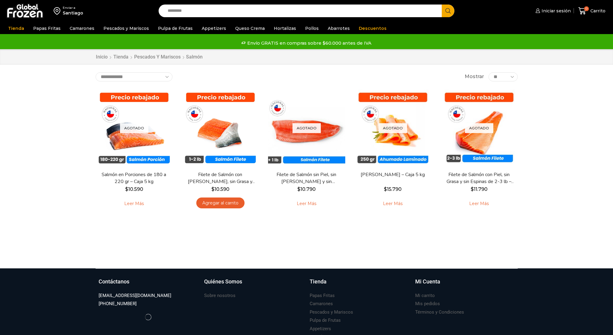 This screenshot has height=335, width=613. I want to click on a: Leé más sobre “Filete de Salmón con Piel, sin Grasa y sin Espinas de 2-3 lb - Premium - Caja 10 kg”, so click(479, 204).